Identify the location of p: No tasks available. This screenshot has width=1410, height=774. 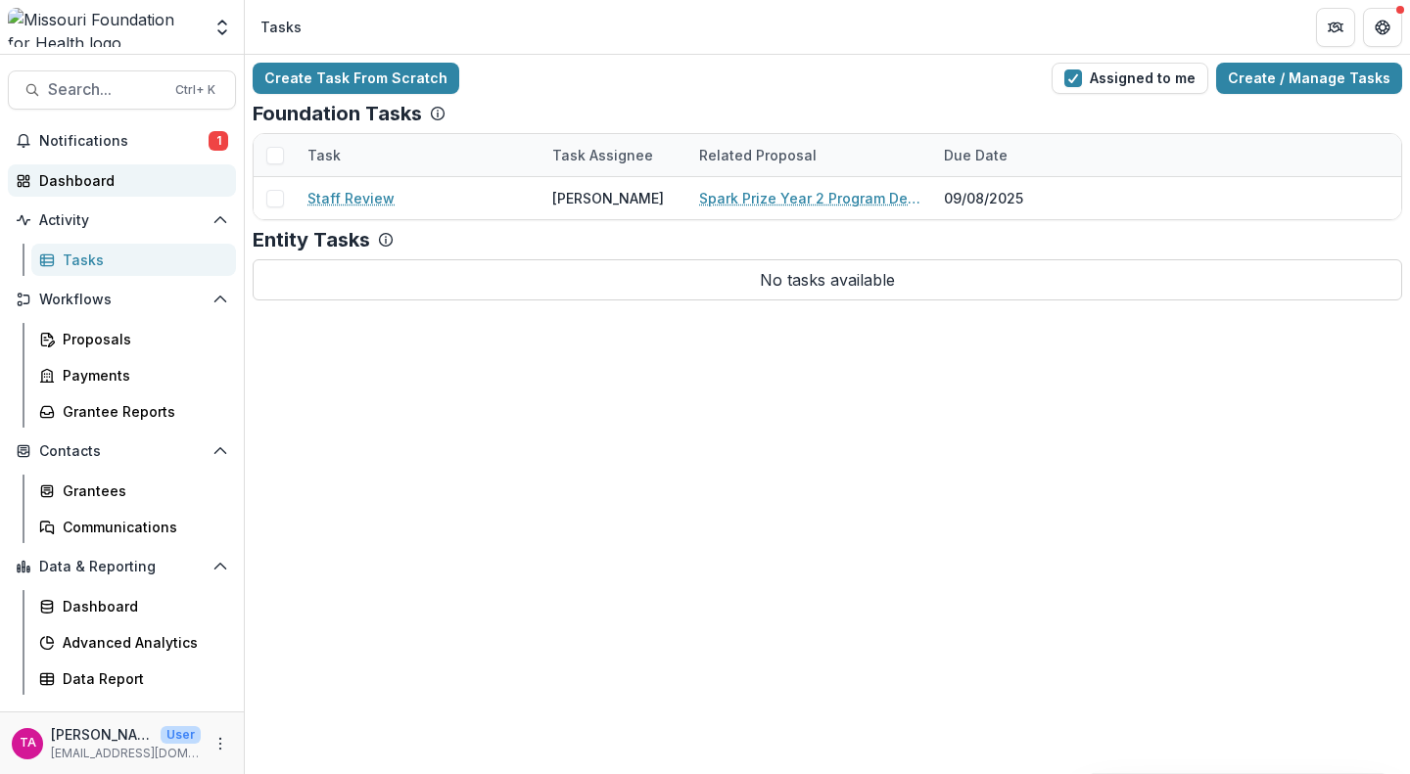
(827, 280).